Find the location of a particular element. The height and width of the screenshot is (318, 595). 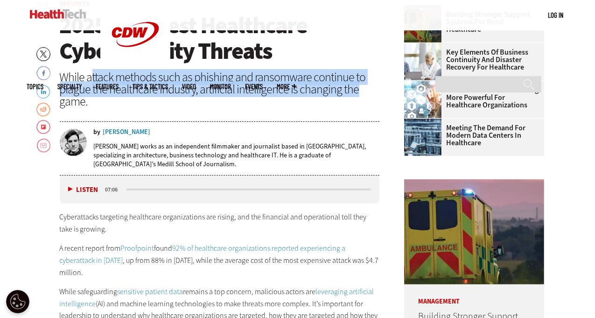

span: Specialty is located at coordinates (70, 86).